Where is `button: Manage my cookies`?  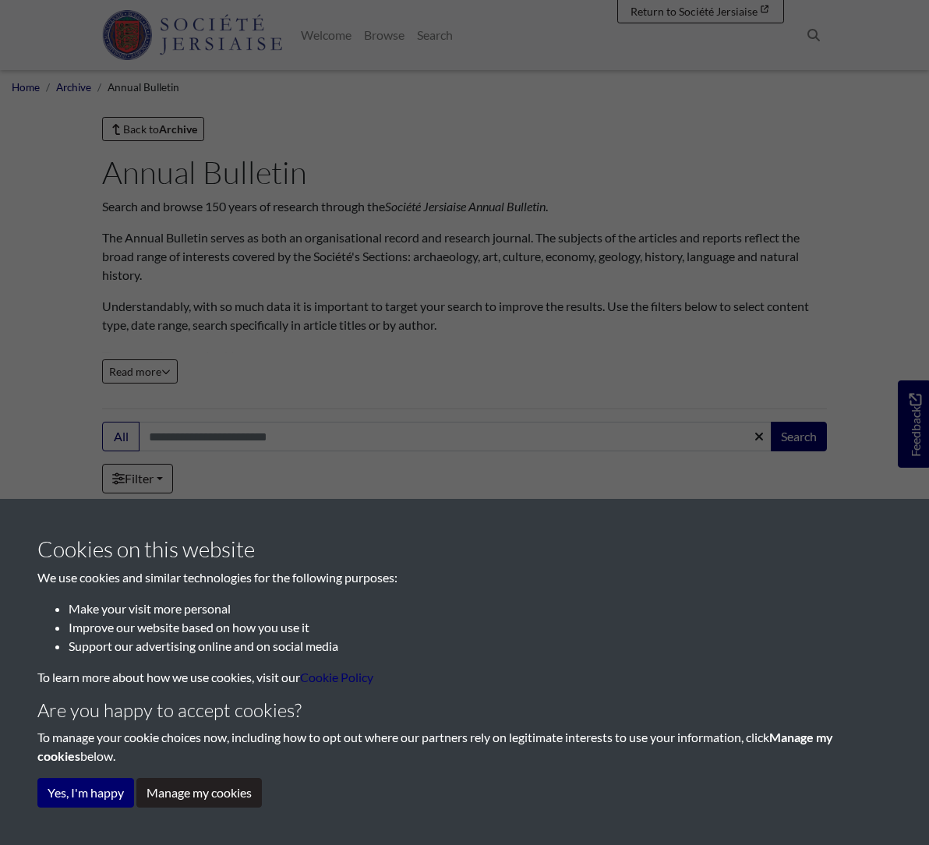 button: Manage my cookies is located at coordinates (199, 793).